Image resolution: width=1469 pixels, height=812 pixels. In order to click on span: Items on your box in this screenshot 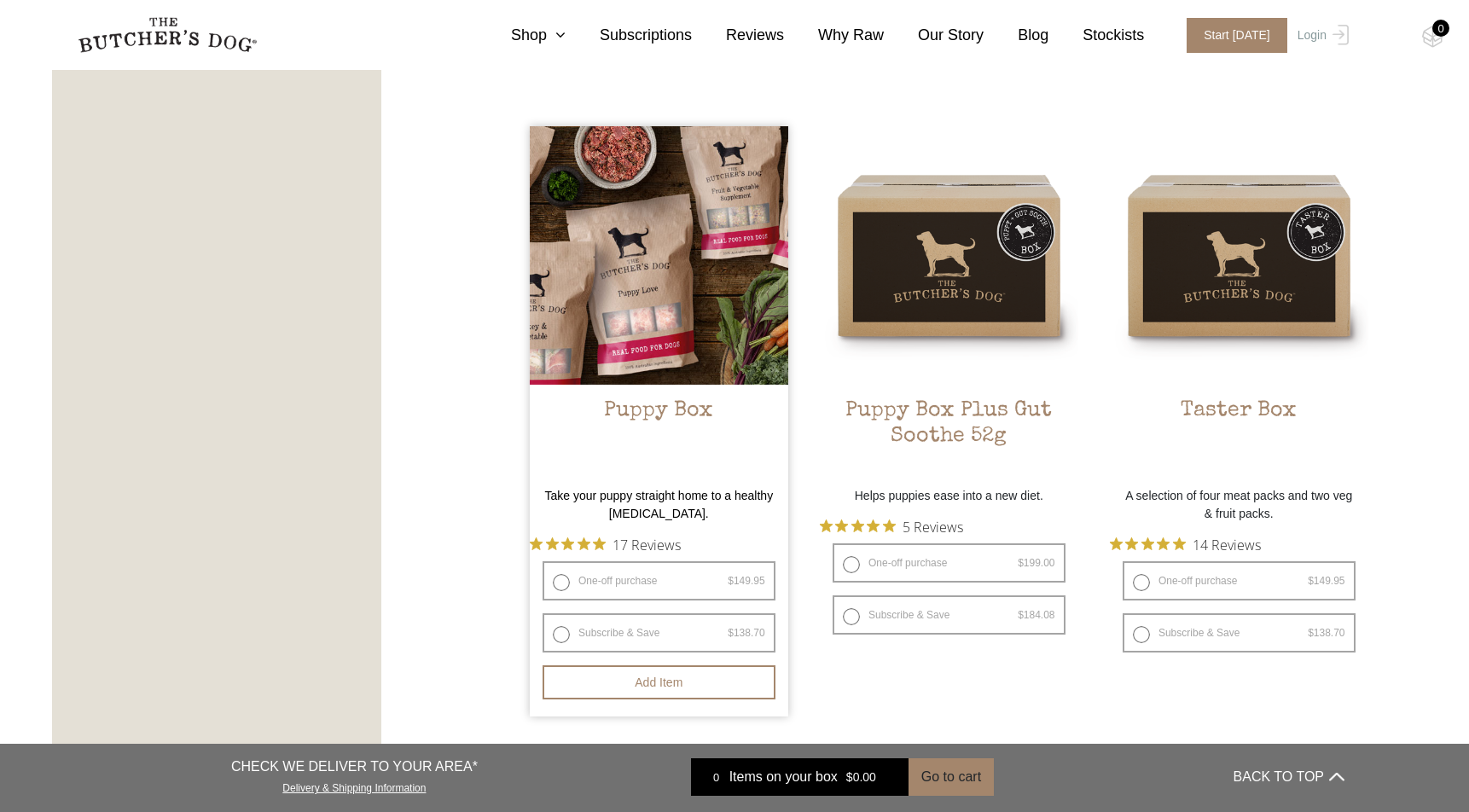, I will do `click(783, 777)`.